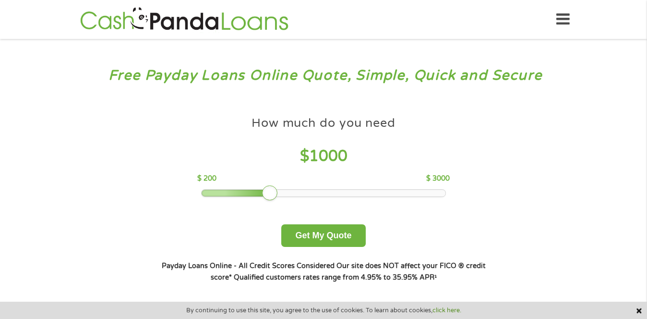 This screenshot has height=319, width=647. Describe the element at coordinates (348, 271) in the screenshot. I see `strong: Our site does NOT affect your FICO ® credit score*` at that location.